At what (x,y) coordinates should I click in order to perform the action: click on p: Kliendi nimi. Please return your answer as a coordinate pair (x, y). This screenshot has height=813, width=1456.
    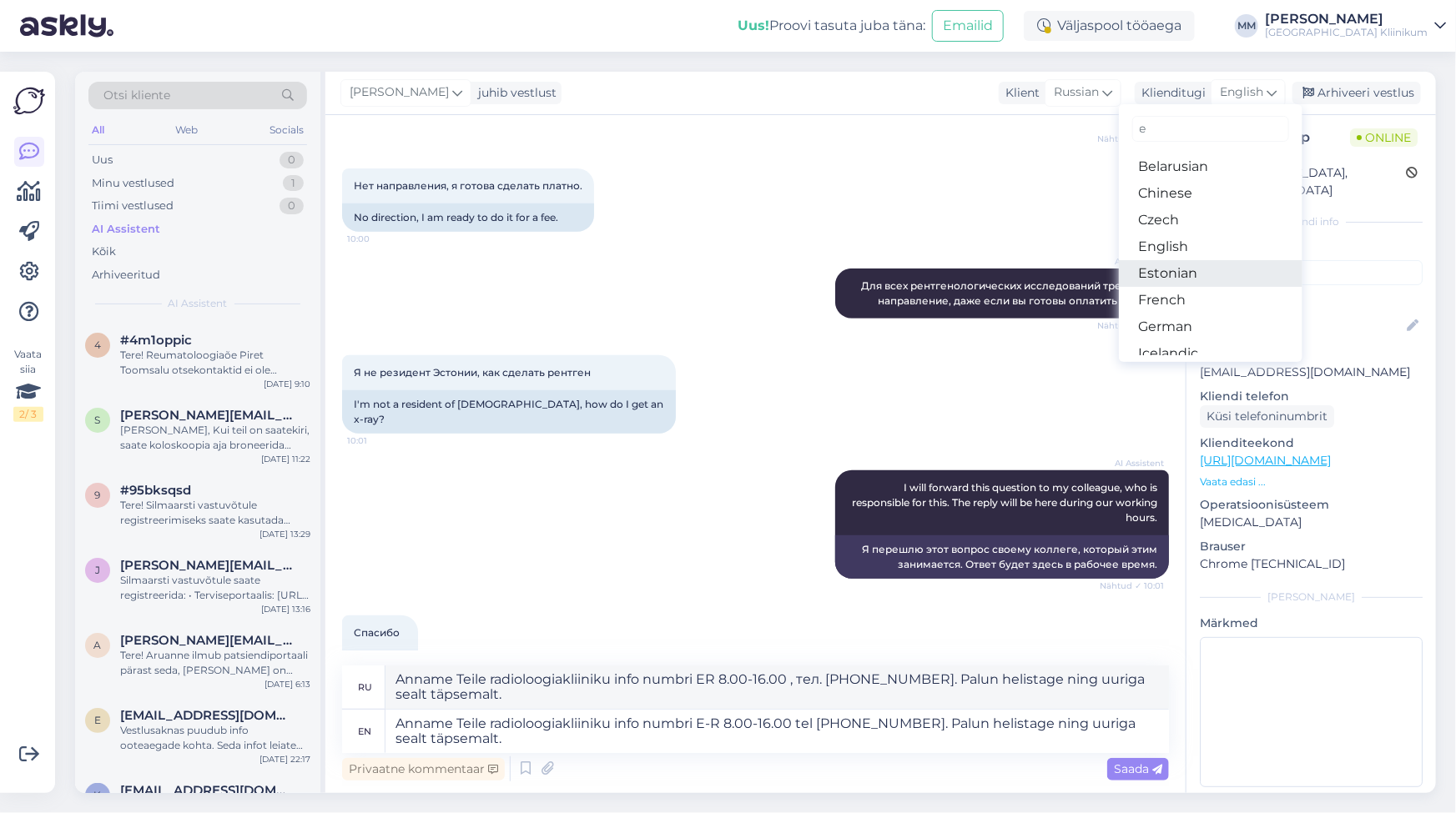
    Looking at the image, I should click on (1311, 300).